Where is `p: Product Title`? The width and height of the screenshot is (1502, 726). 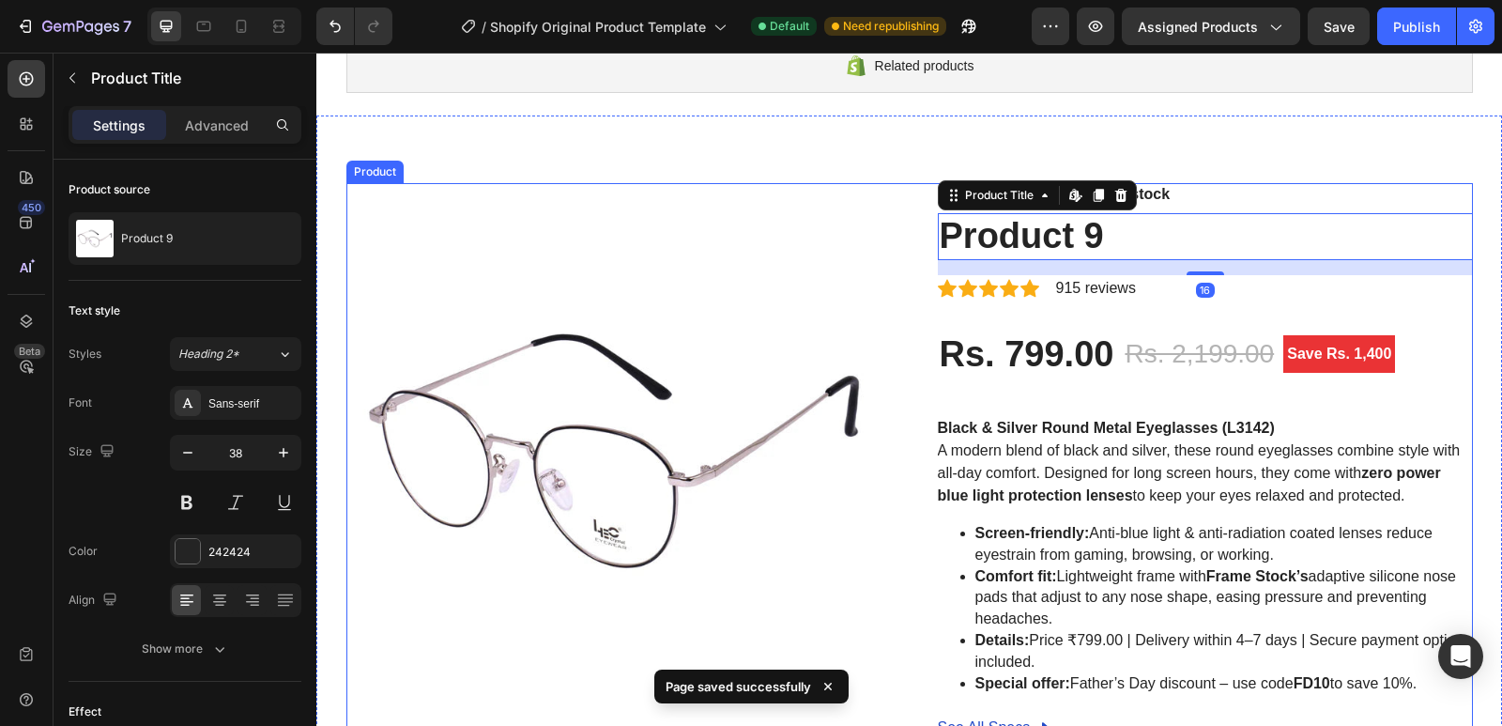
p: Product Title is located at coordinates (192, 78).